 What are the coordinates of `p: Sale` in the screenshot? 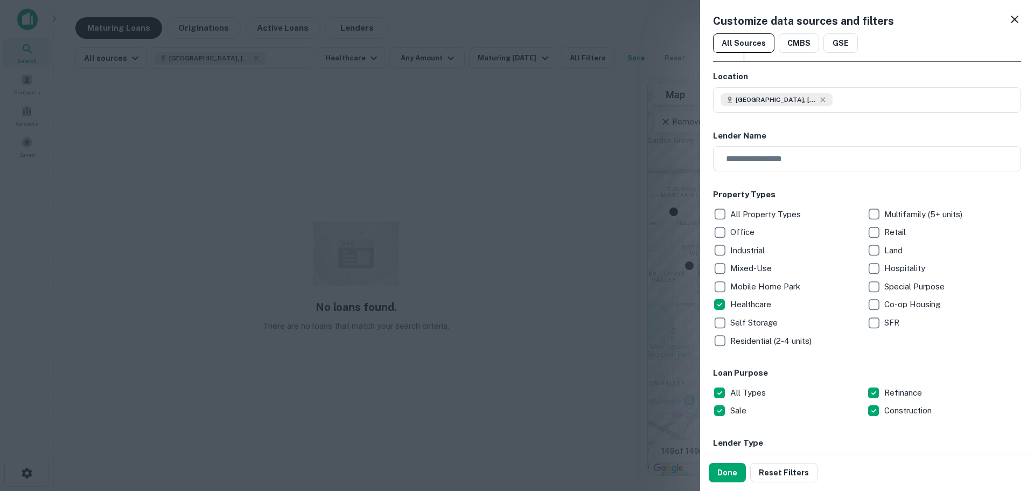 It's located at (740, 410).